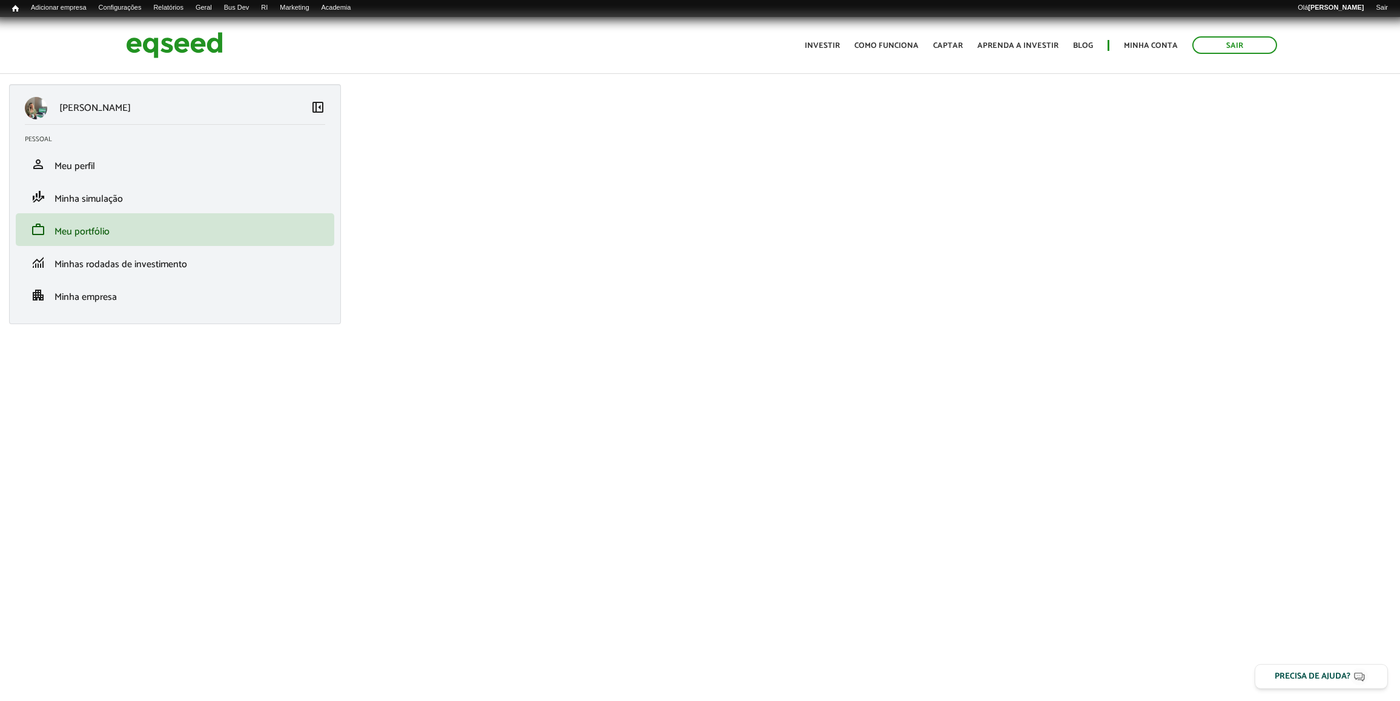 This screenshot has width=1400, height=701. I want to click on h2: Pessoal, so click(179, 139).